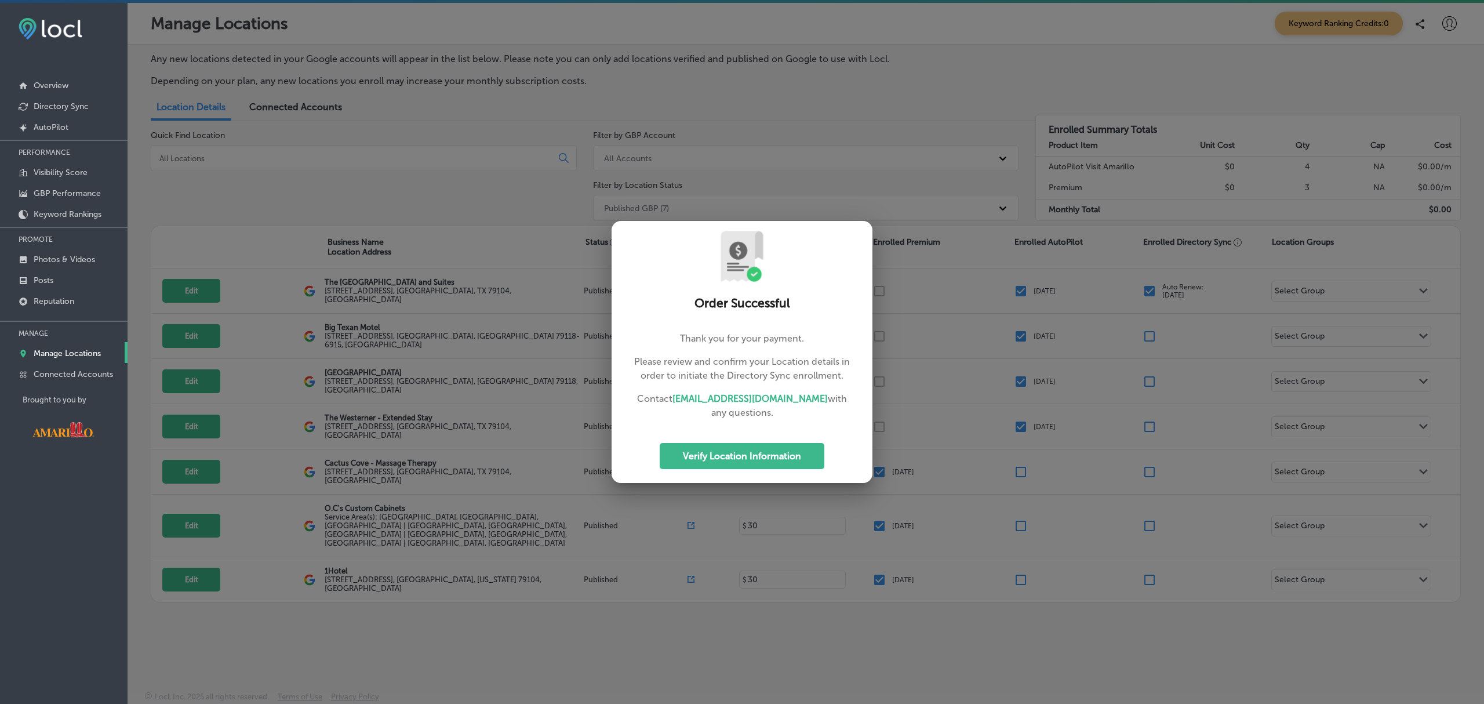 Image resolution: width=1484 pixels, height=704 pixels. Describe the element at coordinates (742, 369) in the screenshot. I see `p: Please review and confirm your Location details in order to initiate the Directory Sync enrollment.` at that location.